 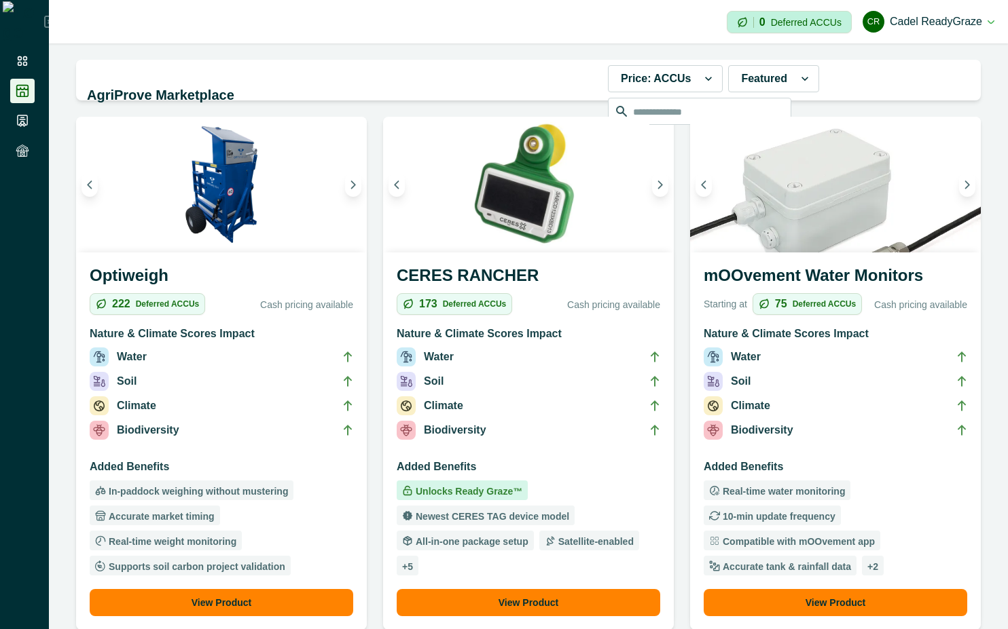 I want to click on h3: mOOvement Water Monitors, so click(x=835, y=278).